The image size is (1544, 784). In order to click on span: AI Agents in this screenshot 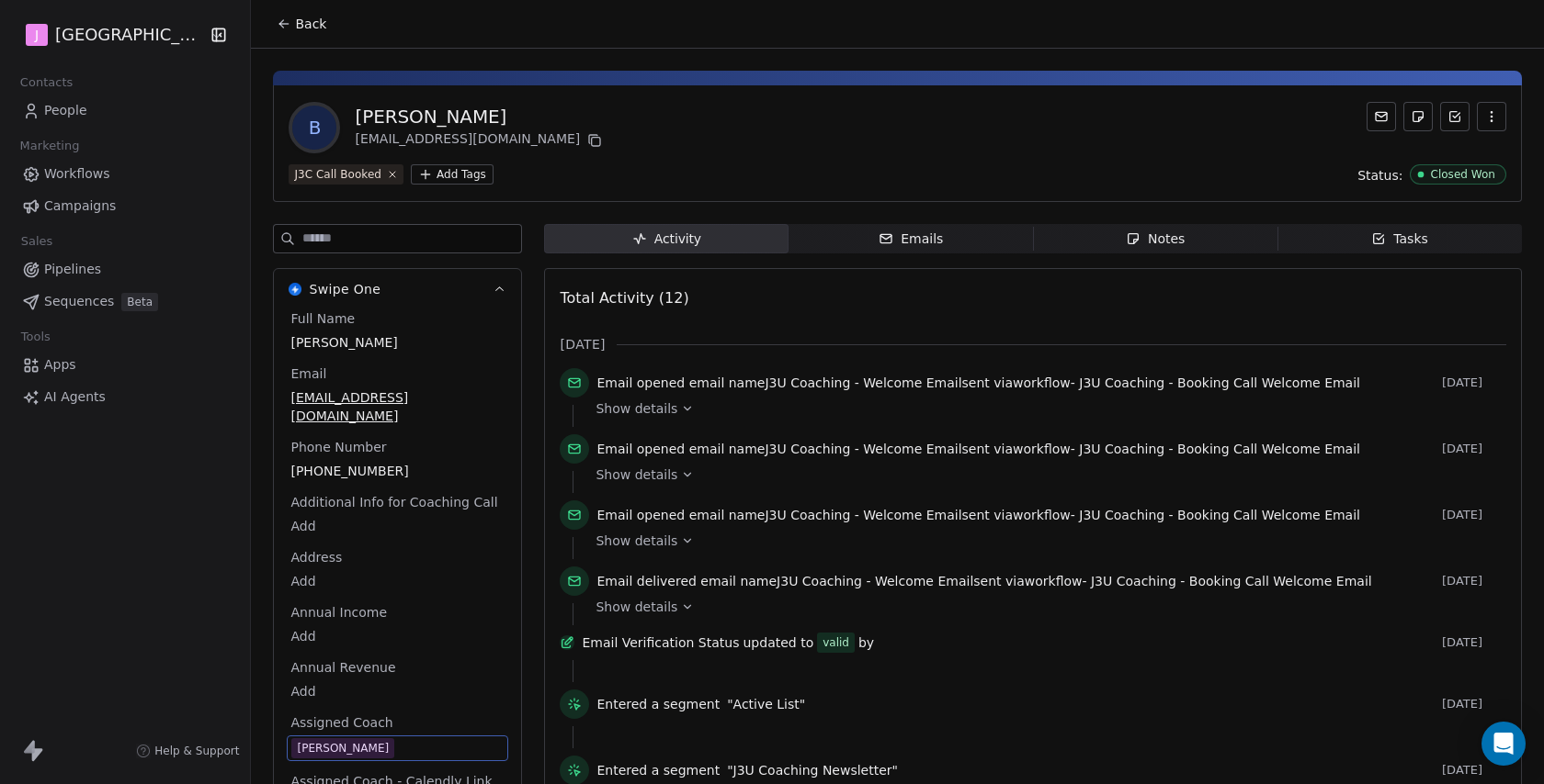, I will do `click(74, 397)`.